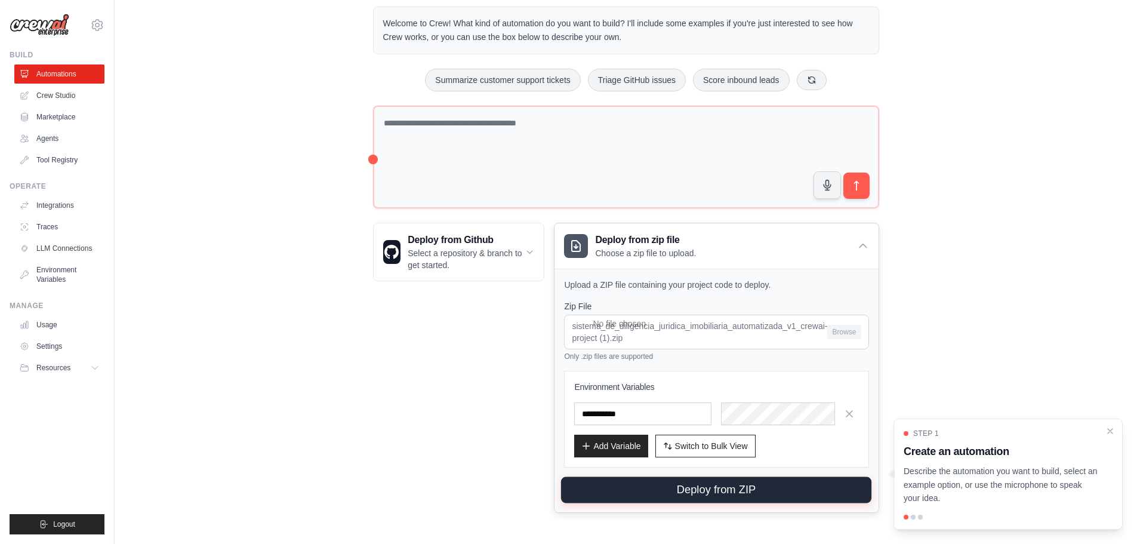  I want to click on div: Operate, so click(57, 186).